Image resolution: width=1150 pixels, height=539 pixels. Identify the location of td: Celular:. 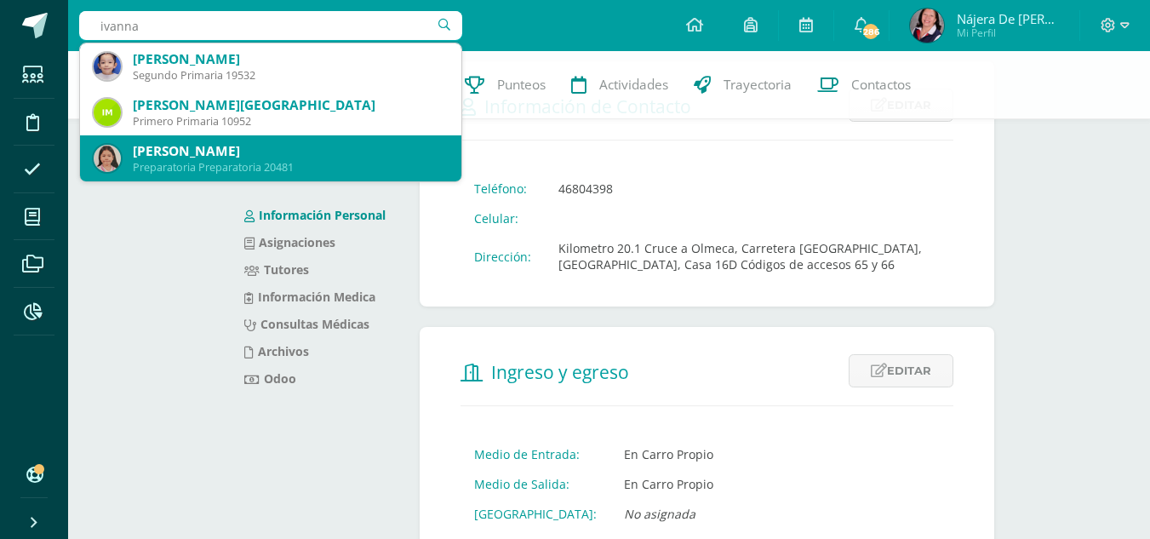
(502, 218).